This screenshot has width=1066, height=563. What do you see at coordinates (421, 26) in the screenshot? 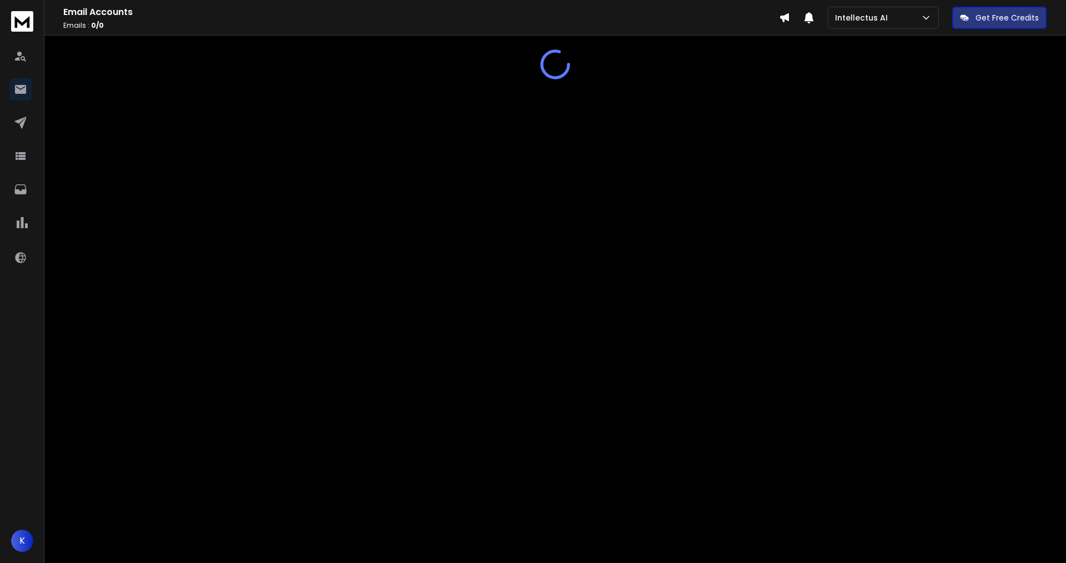
I see `p: Emails :` at bounding box center [421, 26].